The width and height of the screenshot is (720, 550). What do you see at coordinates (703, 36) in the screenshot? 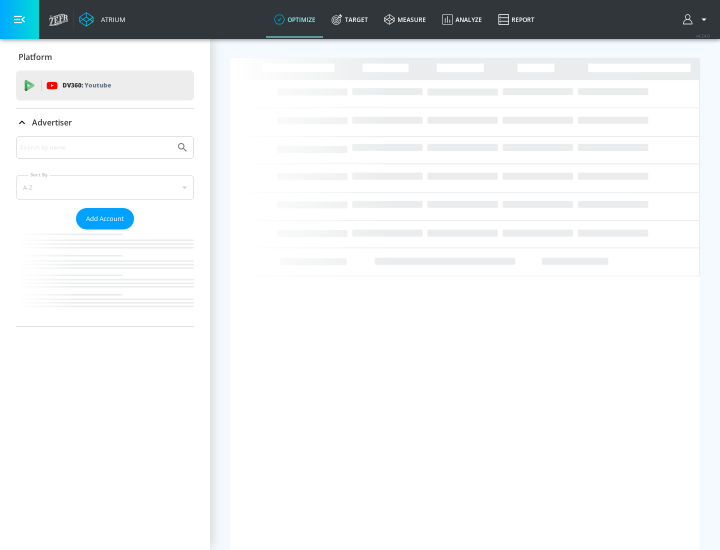
I see `span: v 4.24.0` at bounding box center [703, 36].